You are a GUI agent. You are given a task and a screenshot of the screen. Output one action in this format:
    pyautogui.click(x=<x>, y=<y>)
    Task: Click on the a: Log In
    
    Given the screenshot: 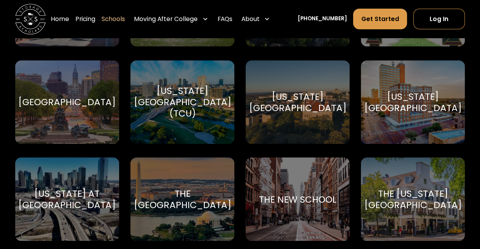 What is the action you would take?
    pyautogui.click(x=439, y=19)
    